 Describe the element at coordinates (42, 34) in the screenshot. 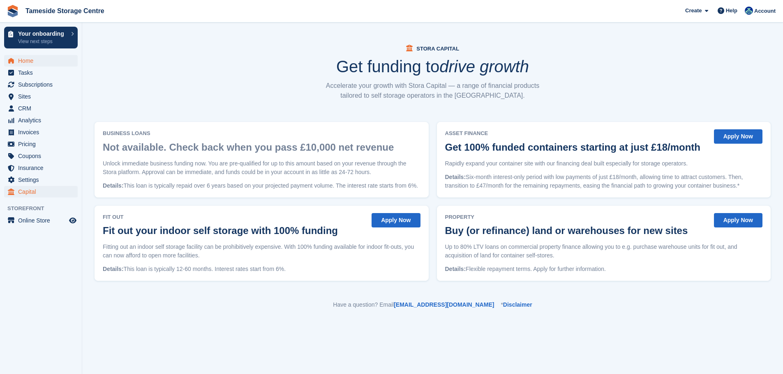

I see `p: Your onboarding` at that location.